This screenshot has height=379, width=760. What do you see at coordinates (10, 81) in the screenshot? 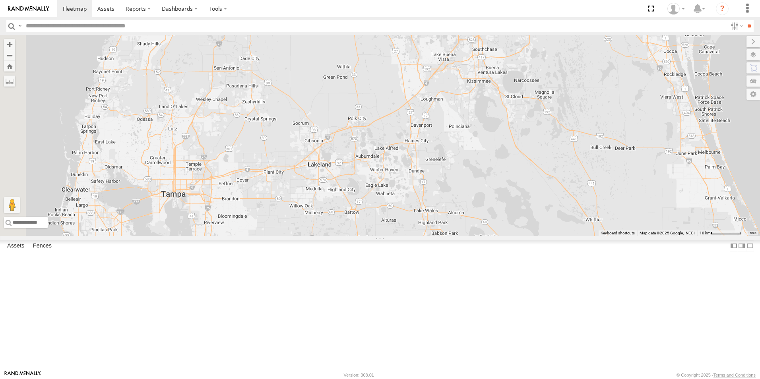
I see `label: Measure` at bounding box center [10, 81].